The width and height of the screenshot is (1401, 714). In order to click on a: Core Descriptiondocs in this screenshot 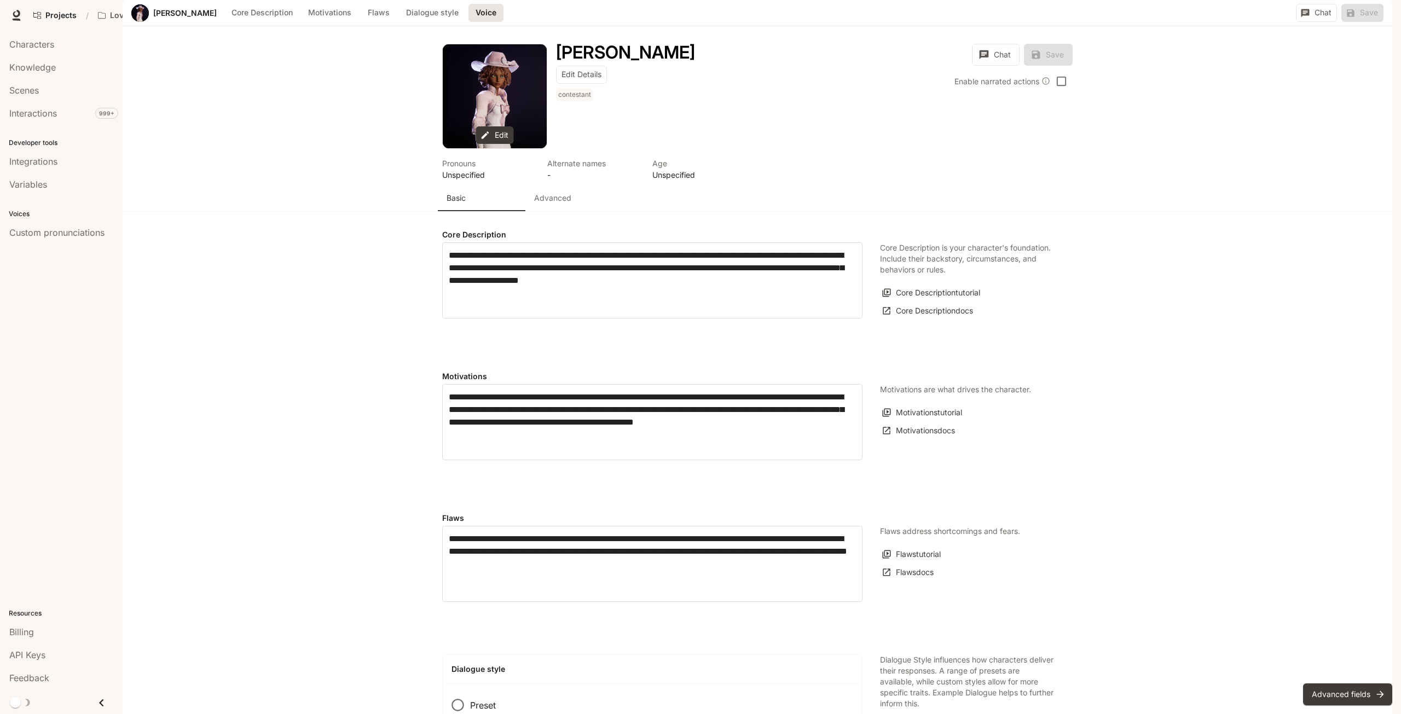, I will do `click(928, 311)`.